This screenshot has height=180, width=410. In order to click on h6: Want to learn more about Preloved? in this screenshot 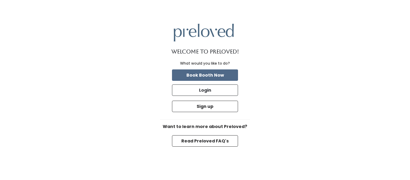, I will do `click(205, 127)`.